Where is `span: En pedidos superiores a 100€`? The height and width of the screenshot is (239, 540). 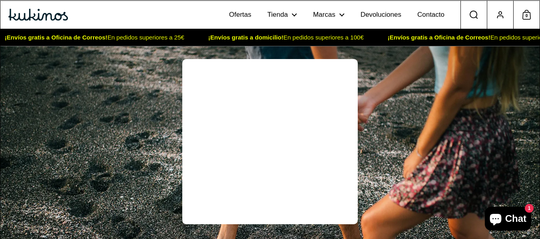
span: En pedidos superiores a 100€ is located at coordinates (286, 38).